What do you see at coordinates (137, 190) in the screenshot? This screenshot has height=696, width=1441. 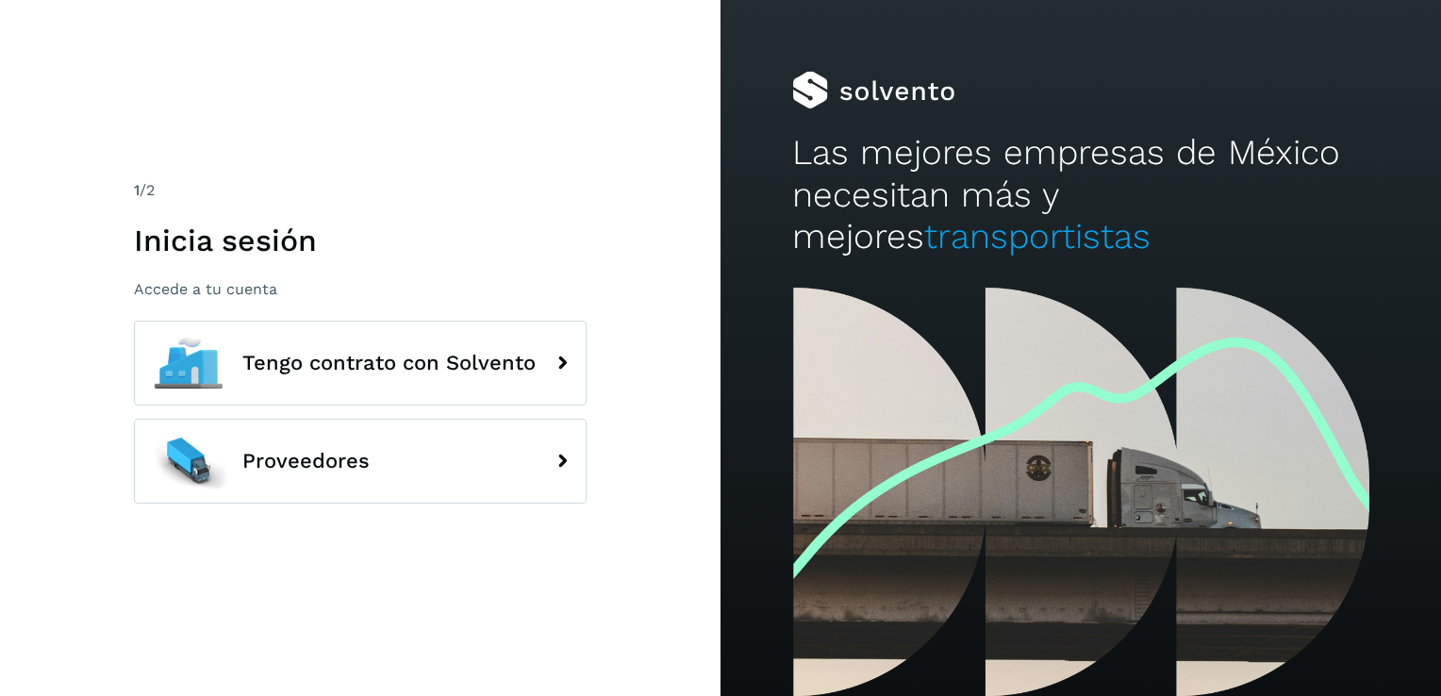 I see `span: 1` at bounding box center [137, 190].